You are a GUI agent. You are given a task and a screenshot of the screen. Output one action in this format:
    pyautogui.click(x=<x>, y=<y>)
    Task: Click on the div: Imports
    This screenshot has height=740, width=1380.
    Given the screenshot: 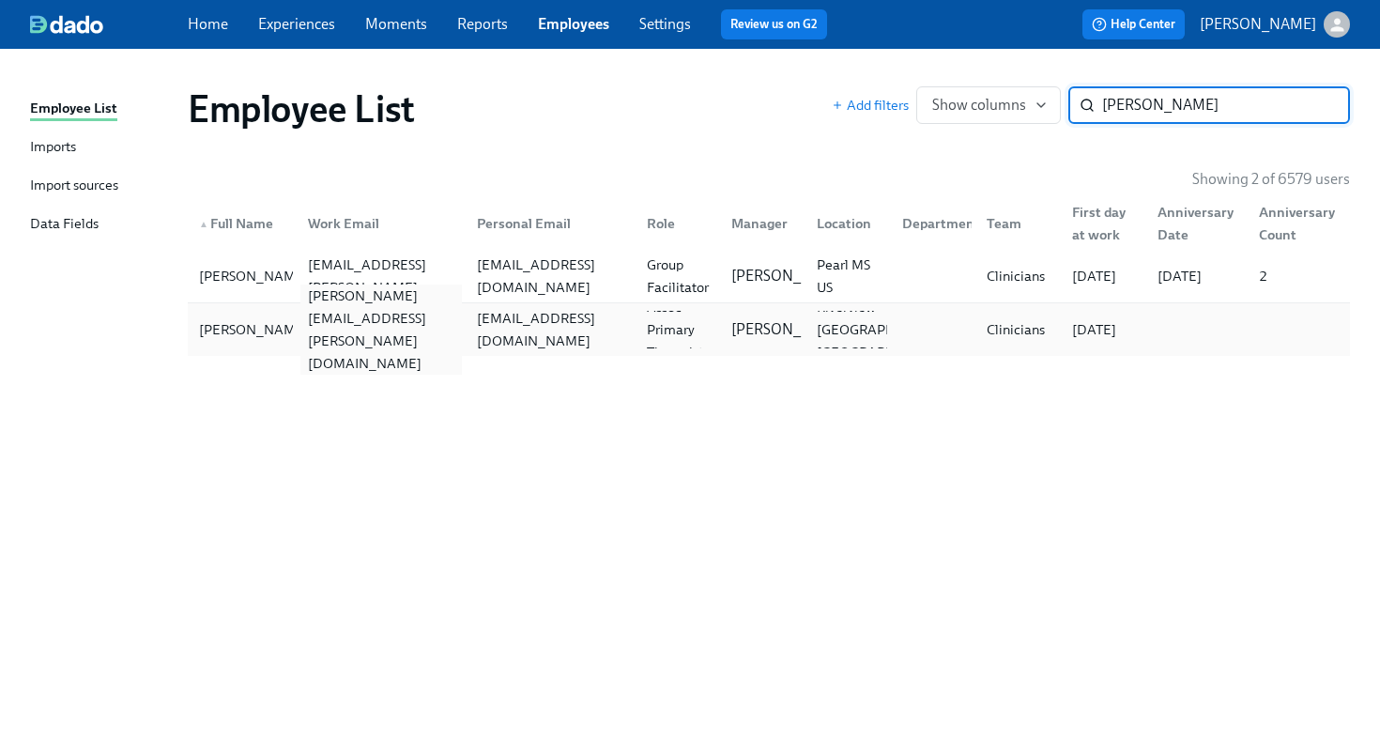 What is the action you would take?
    pyautogui.click(x=53, y=147)
    